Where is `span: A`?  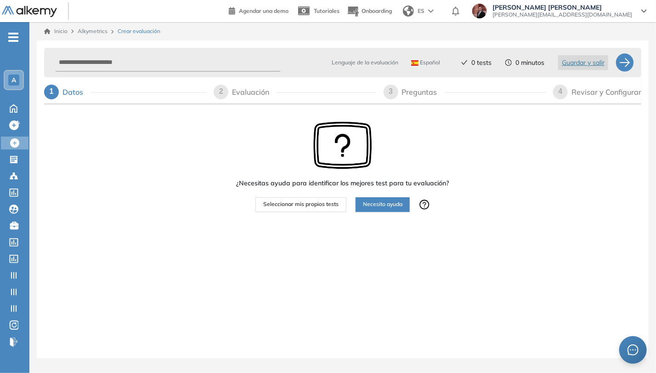
span: A is located at coordinates (14, 80).